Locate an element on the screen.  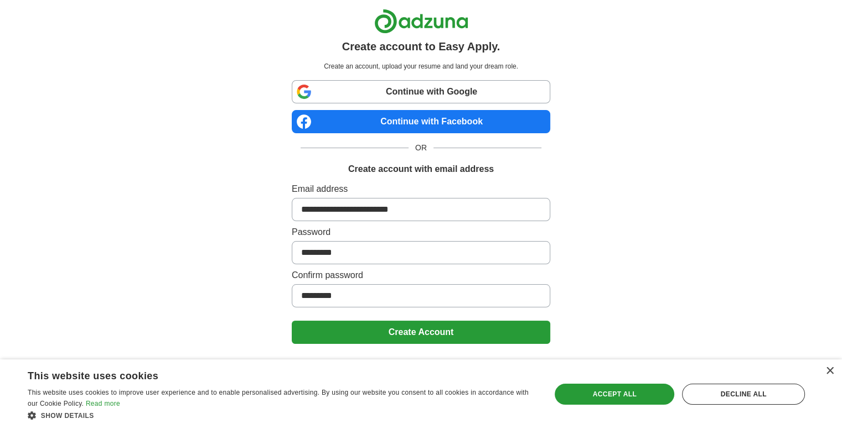
a: Continue with Facebook is located at coordinates (421, 122).